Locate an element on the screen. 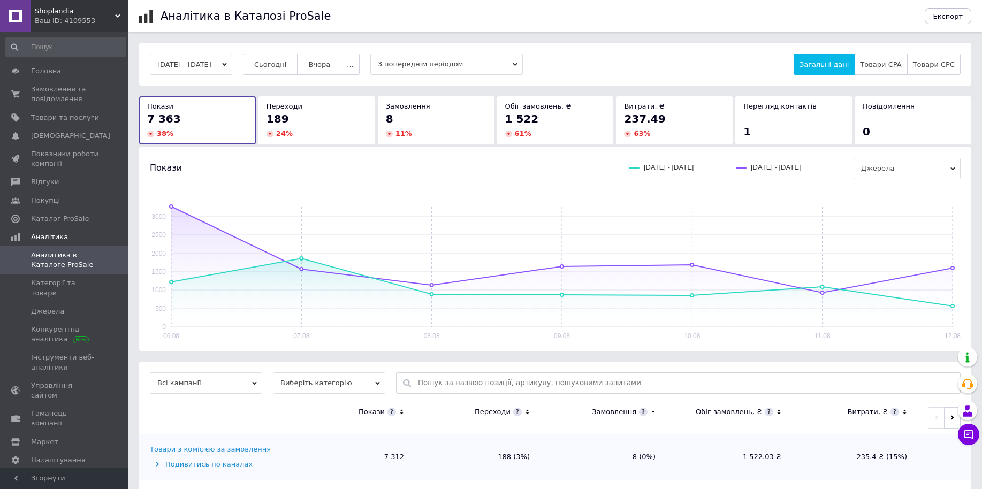 This screenshot has height=489, width=982. button: Експорт is located at coordinates (948, 16).